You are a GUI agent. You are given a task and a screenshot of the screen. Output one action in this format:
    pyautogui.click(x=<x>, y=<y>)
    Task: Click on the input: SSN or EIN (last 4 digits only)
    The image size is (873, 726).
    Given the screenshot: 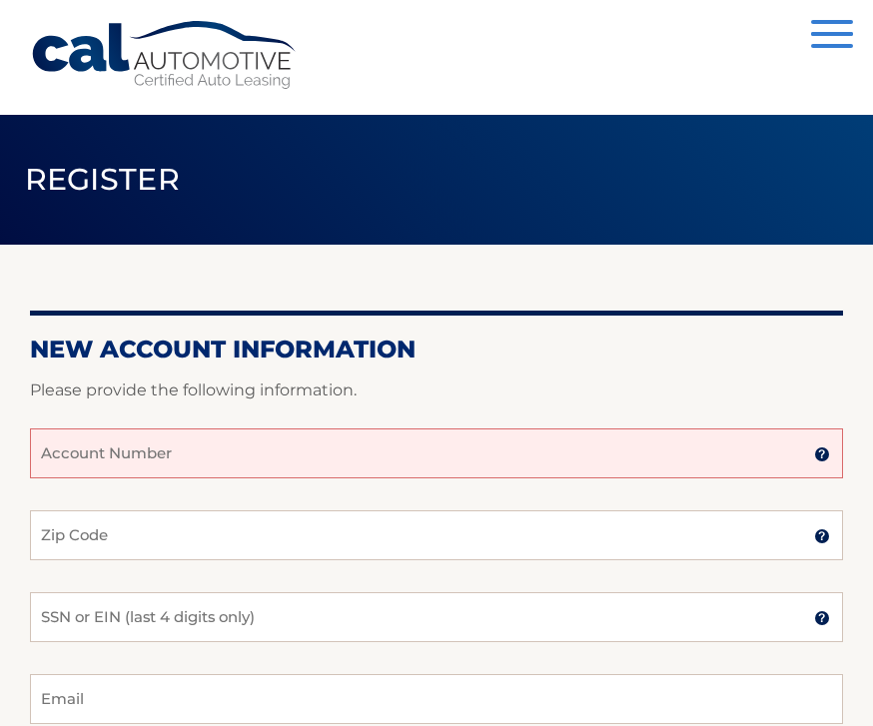 What is the action you would take?
    pyautogui.click(x=436, y=617)
    